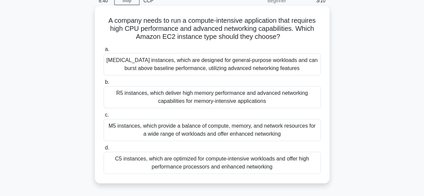  I want to click on div: M5 instances, which provide a balance of compute, memory, and network resources for a wide range ..., so click(212, 130).